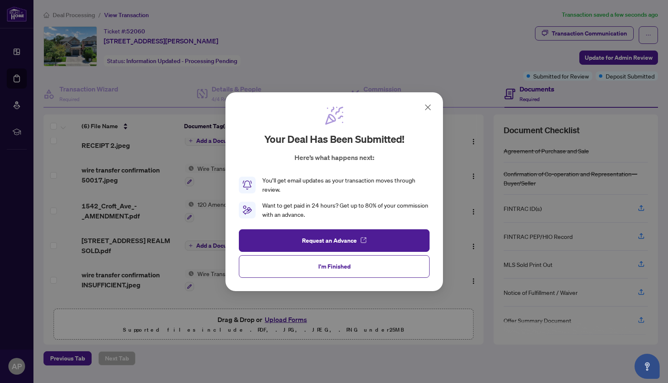 Image resolution: width=668 pixels, height=383 pixels. What do you see at coordinates (346, 185) in the screenshot?
I see `div: You’ll get email updates as your transaction moves through review.` at bounding box center [346, 185].